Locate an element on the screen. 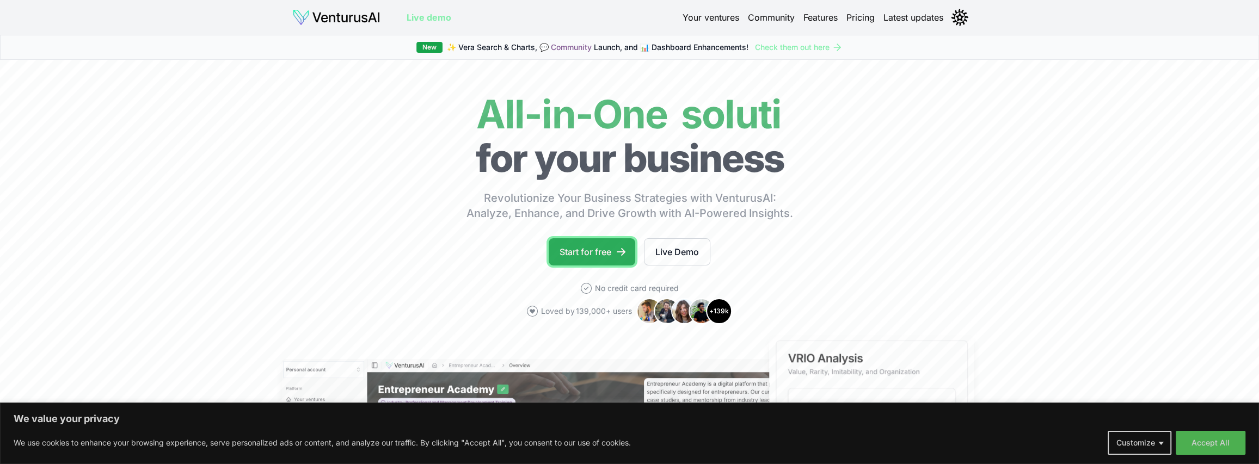 The height and width of the screenshot is (464, 1259). img: Avatar 4 is located at coordinates (702, 311).